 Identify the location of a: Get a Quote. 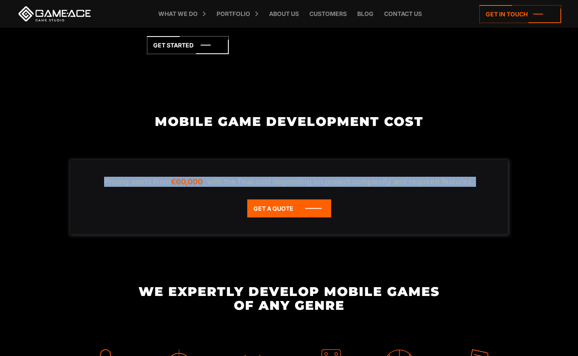
(289, 208).